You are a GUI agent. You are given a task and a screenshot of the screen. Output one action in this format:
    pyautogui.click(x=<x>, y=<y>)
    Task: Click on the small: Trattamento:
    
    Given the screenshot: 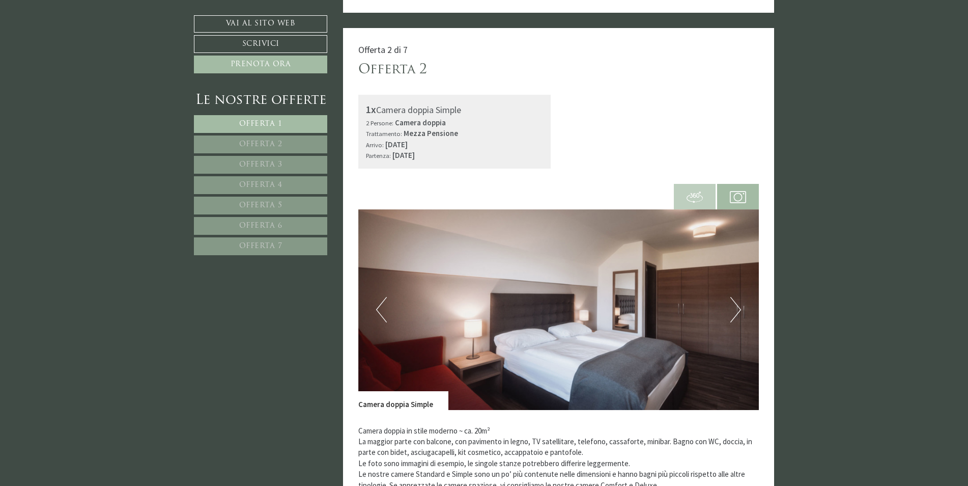 What is the action you would take?
    pyautogui.click(x=384, y=133)
    